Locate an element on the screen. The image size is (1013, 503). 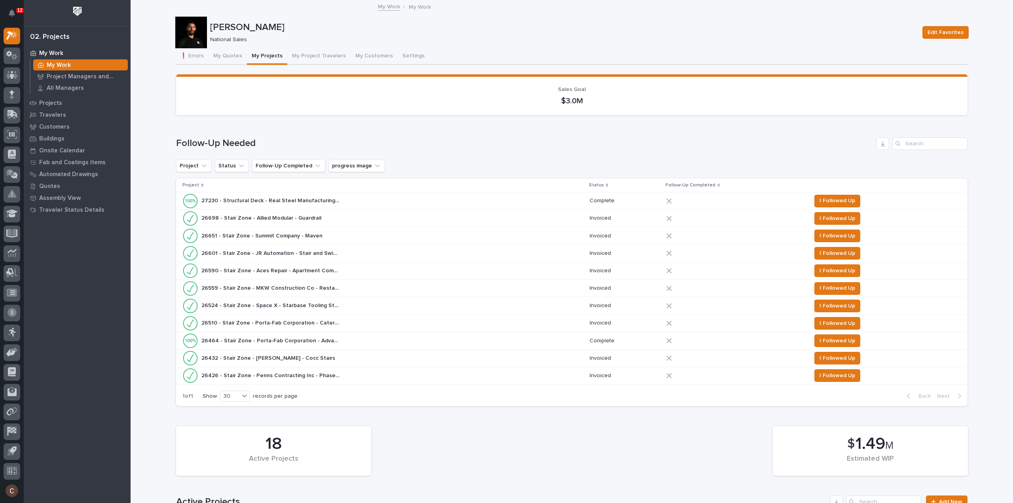
p: $3.0M is located at coordinates (572, 101).